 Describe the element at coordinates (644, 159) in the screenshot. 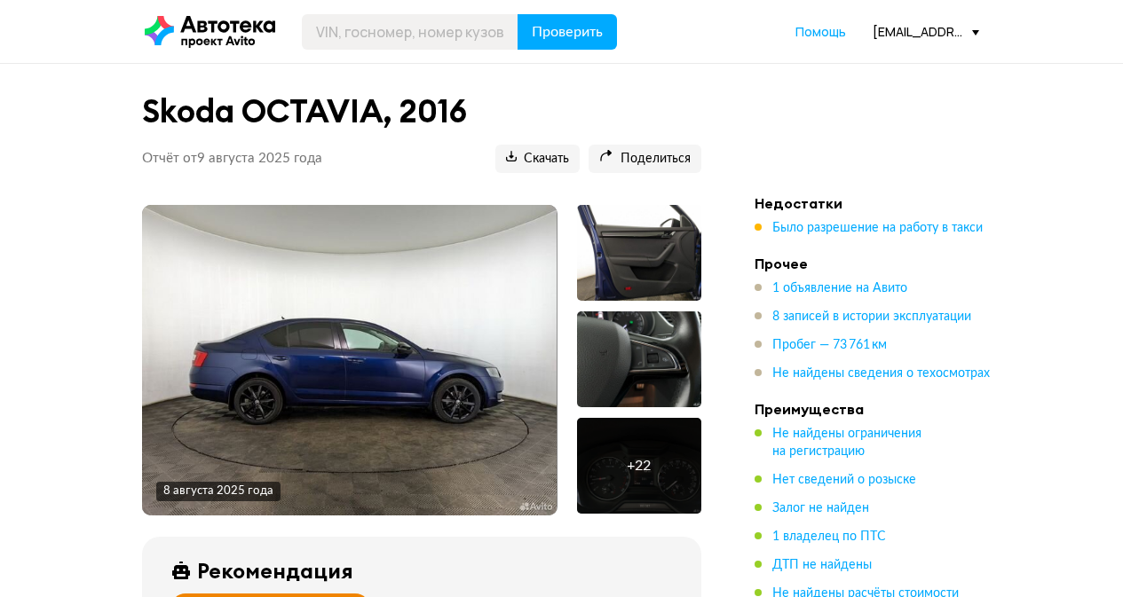

I see `button: Поделиться` at that location.